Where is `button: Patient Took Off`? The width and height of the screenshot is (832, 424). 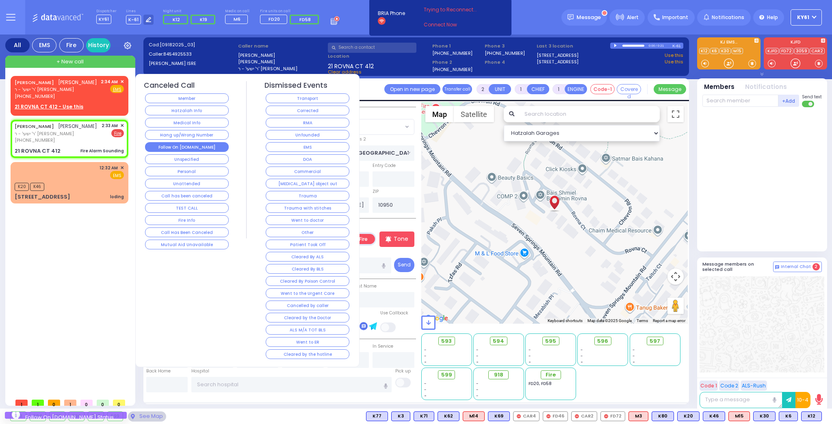
button: Patient Took Off is located at coordinates (308, 245).